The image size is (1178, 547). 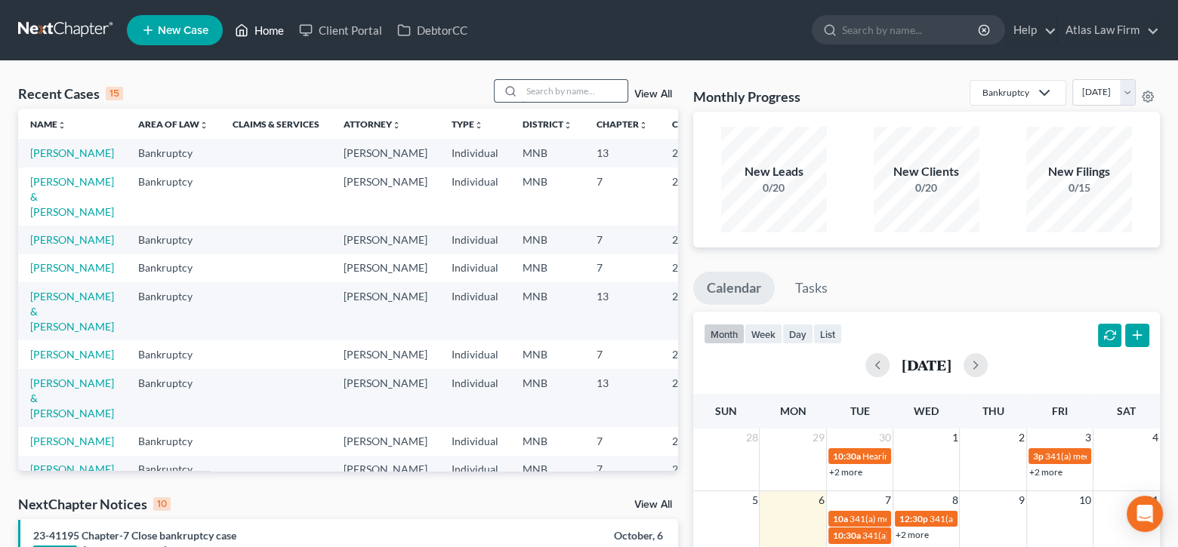 What do you see at coordinates (70, 94) in the screenshot?
I see `div: Recent Cases` at bounding box center [70, 94].